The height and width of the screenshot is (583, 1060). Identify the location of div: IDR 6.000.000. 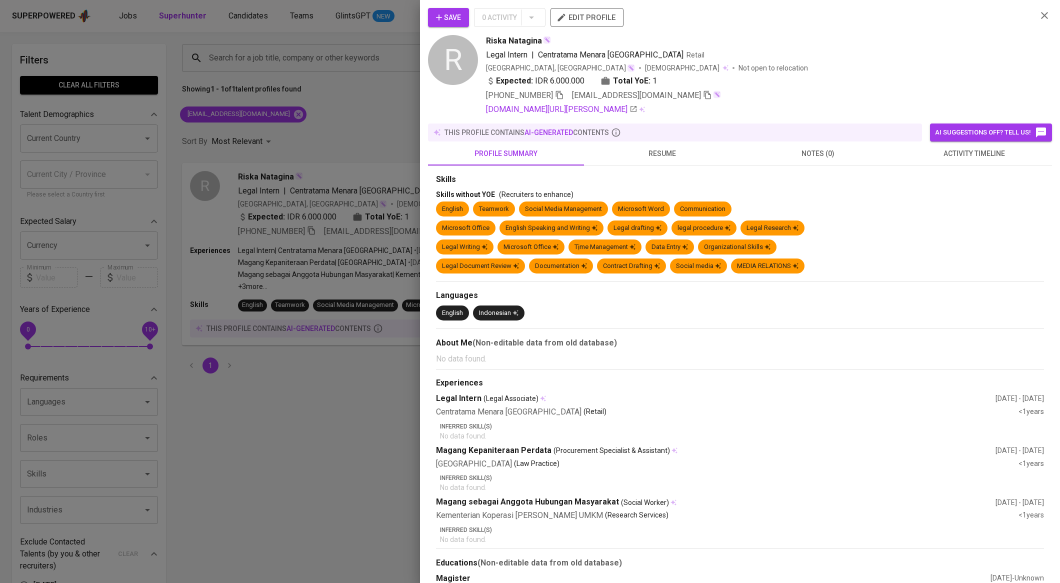
(535, 81).